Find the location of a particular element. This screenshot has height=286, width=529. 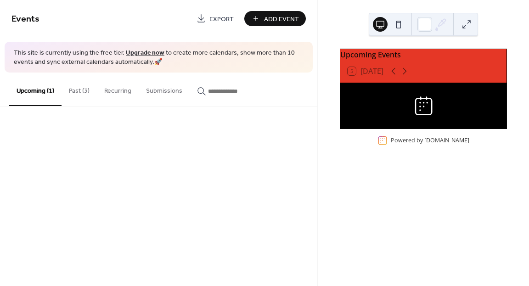

span: Add Event is located at coordinates (281, 19).